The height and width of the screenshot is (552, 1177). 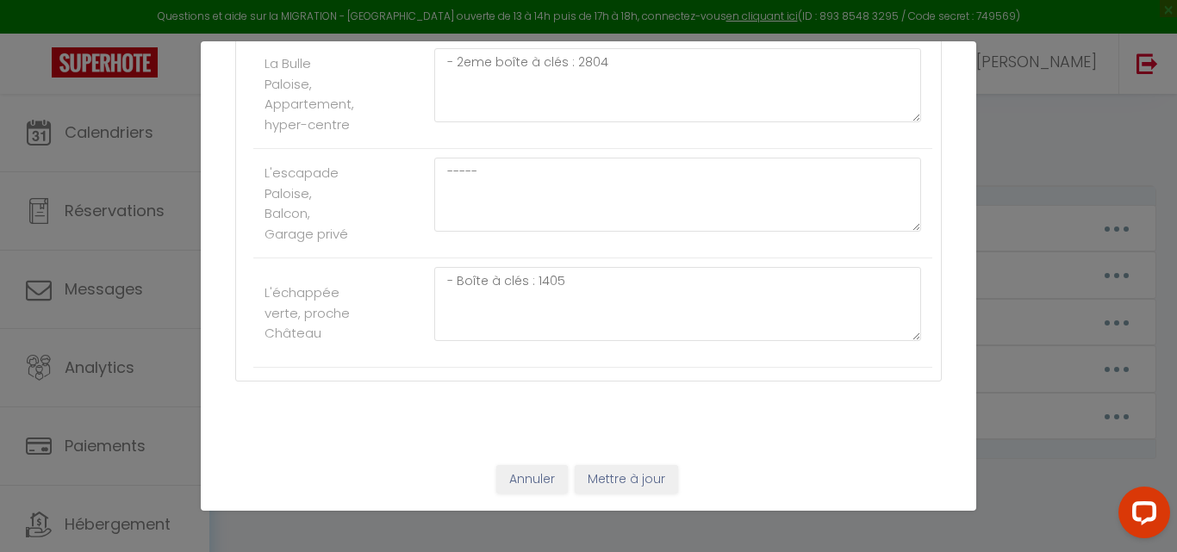 What do you see at coordinates (626, 480) in the screenshot?
I see `button: Mettre à jour` at bounding box center [626, 480].